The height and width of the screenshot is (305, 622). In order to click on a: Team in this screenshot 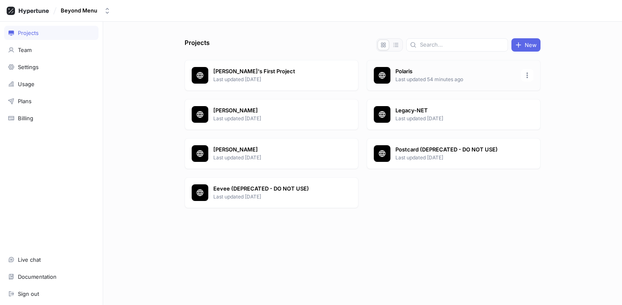, I will do `click(51, 50)`.